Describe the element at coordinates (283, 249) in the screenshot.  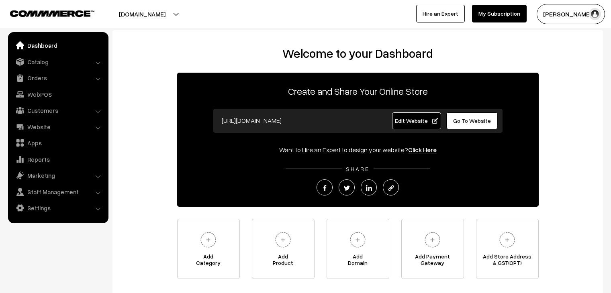
I see `a: AddProduct` at that location.